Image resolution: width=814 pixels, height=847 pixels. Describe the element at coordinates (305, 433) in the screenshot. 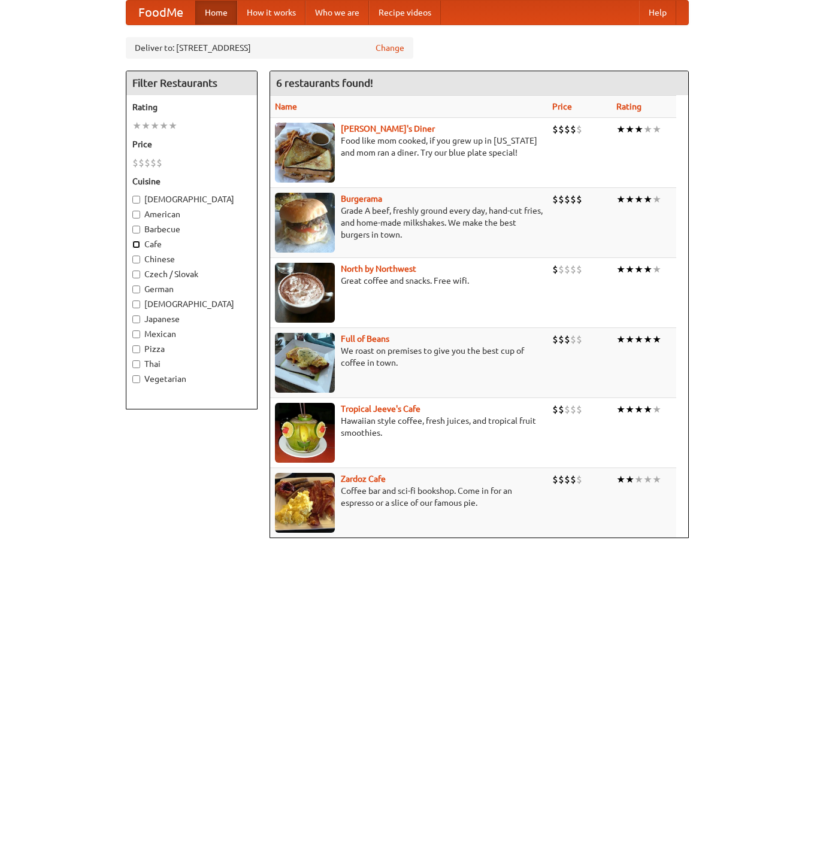

I see `img: jeeves.jpg` at that location.